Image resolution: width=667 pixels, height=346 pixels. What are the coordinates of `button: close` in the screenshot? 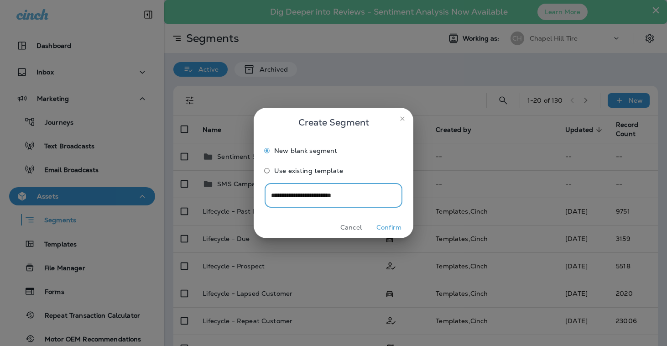 It's located at (402, 119).